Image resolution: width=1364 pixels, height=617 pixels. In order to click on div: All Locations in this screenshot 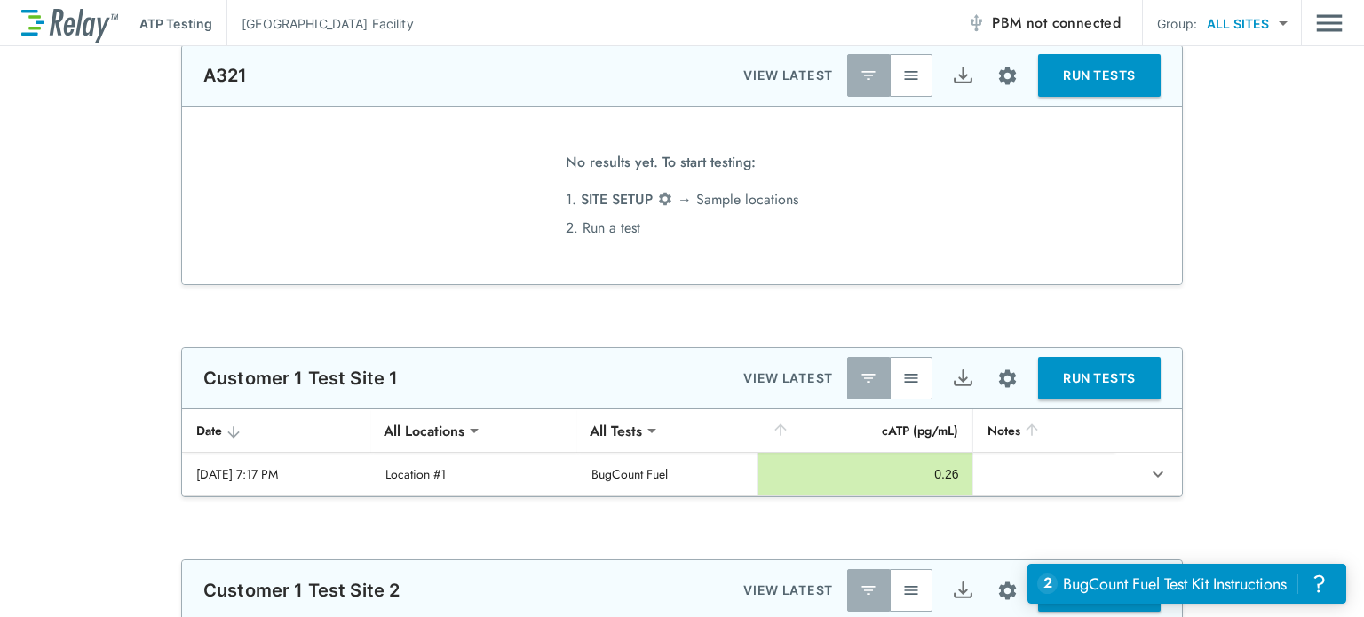, I will do `click(424, 431)`.